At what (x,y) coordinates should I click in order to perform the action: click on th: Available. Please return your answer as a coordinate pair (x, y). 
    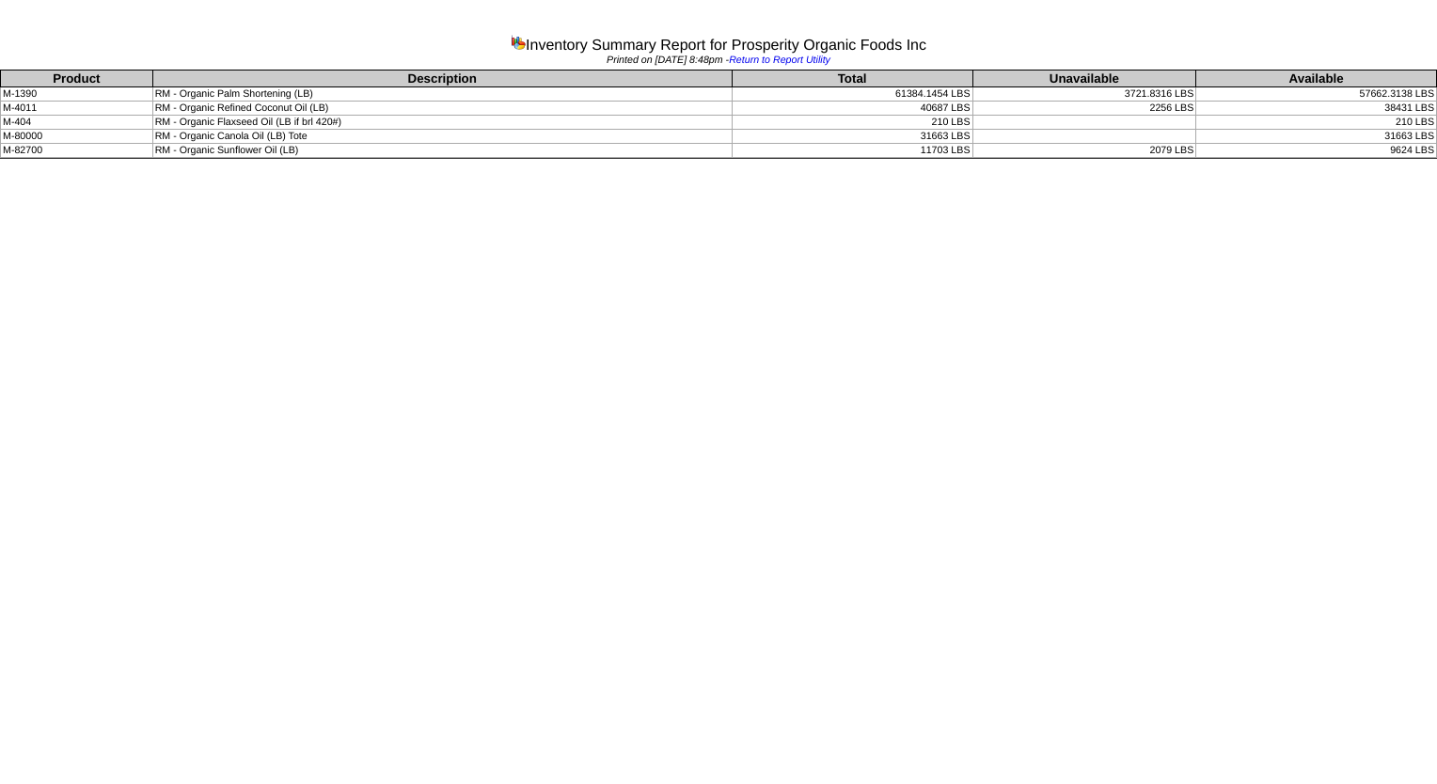
    Looking at the image, I should click on (1316, 79).